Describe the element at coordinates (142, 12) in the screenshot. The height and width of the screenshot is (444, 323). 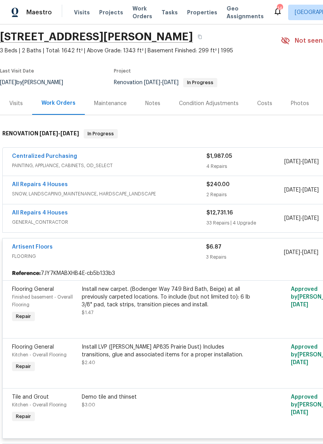
I see `span: Work Orders` at that location.